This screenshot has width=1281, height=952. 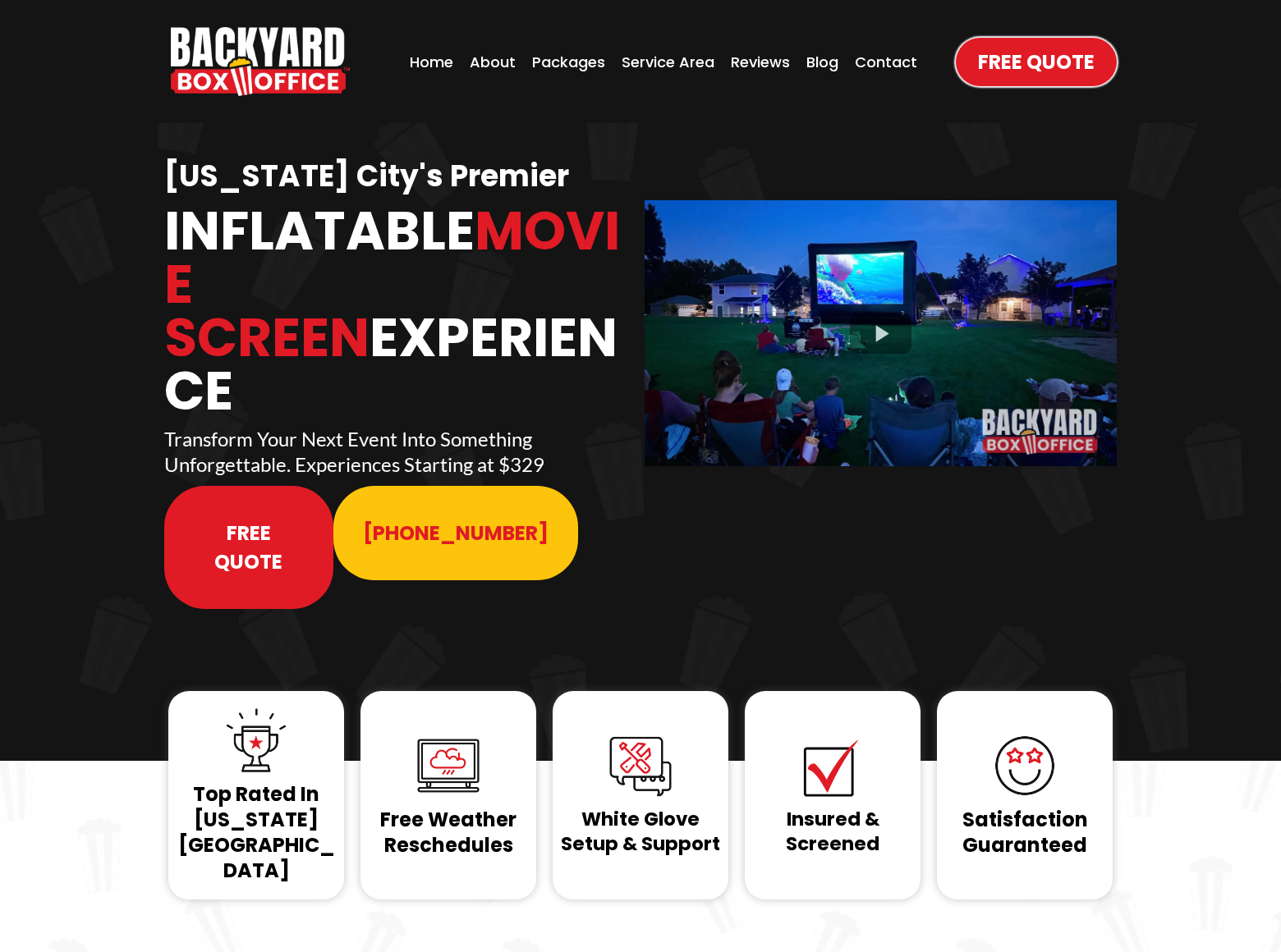 I want to click on a: About, so click(x=492, y=62).